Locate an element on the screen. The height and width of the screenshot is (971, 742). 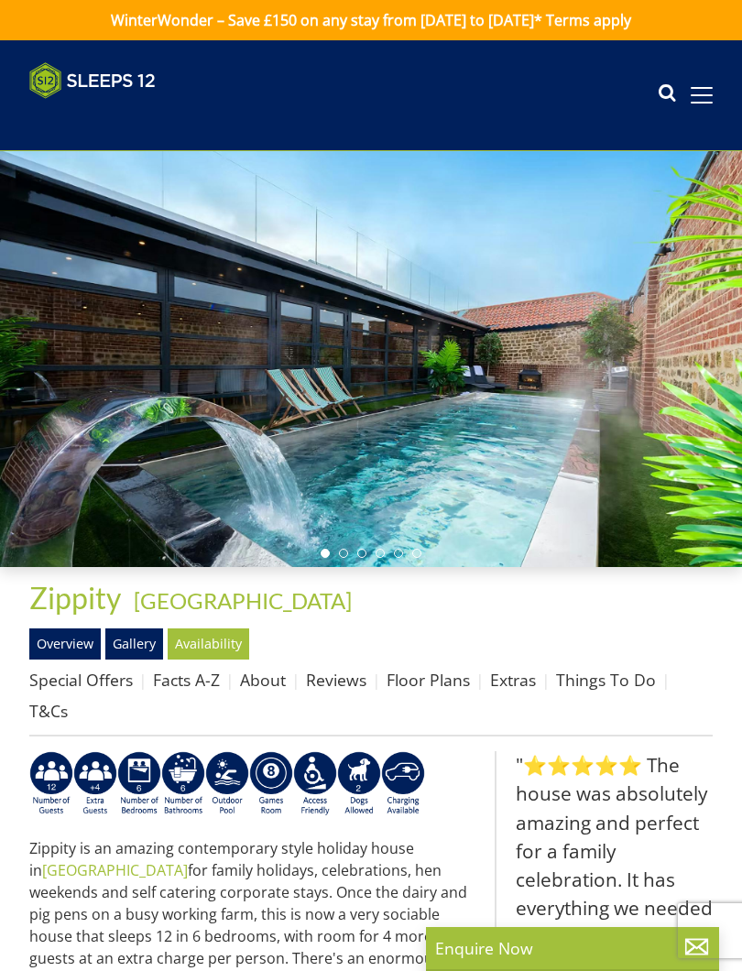
img: AD_4nXdbdvS9hg4Z4a_Sc2eRf7hvmfCn3BSuImk78KzyAr7NttFLJLh-QSMFT7OMNXuvIj9fwIt4dOgpcg734rQCWJtnREsyC... is located at coordinates (95, 784).